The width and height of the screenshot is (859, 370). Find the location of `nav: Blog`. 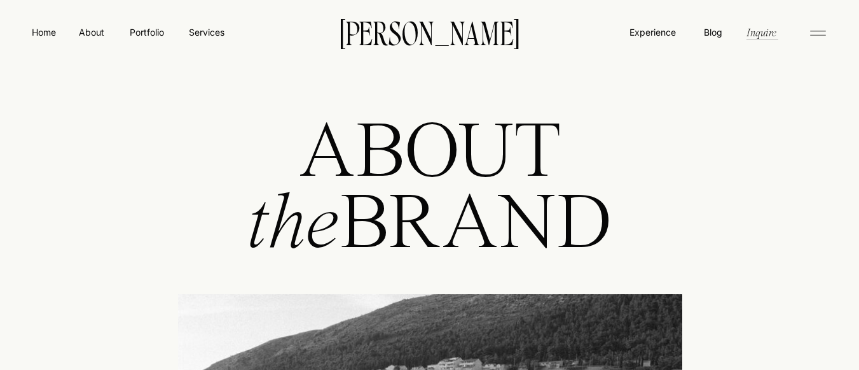

nav: Blog is located at coordinates (713, 32).